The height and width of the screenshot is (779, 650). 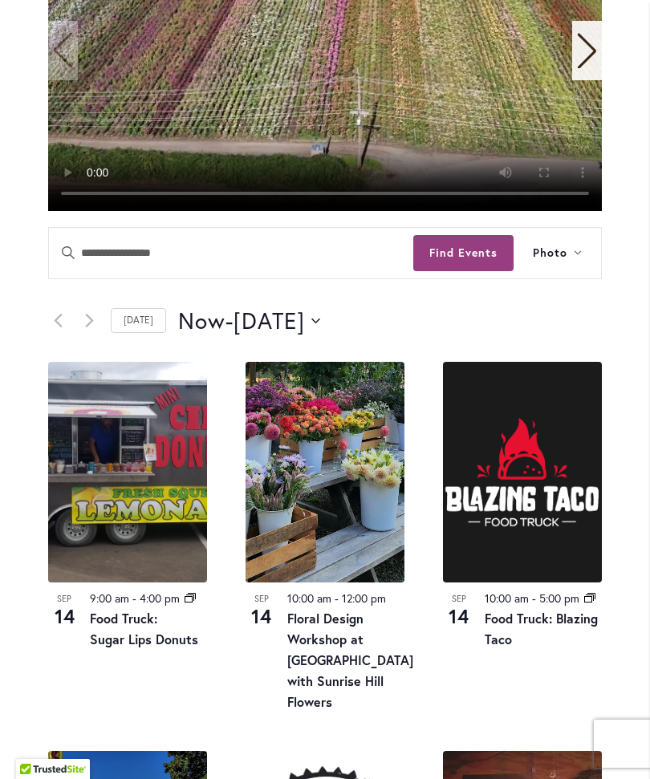 What do you see at coordinates (541, 628) in the screenshot?
I see `a: Food Truck: Blazing Taco` at bounding box center [541, 628].